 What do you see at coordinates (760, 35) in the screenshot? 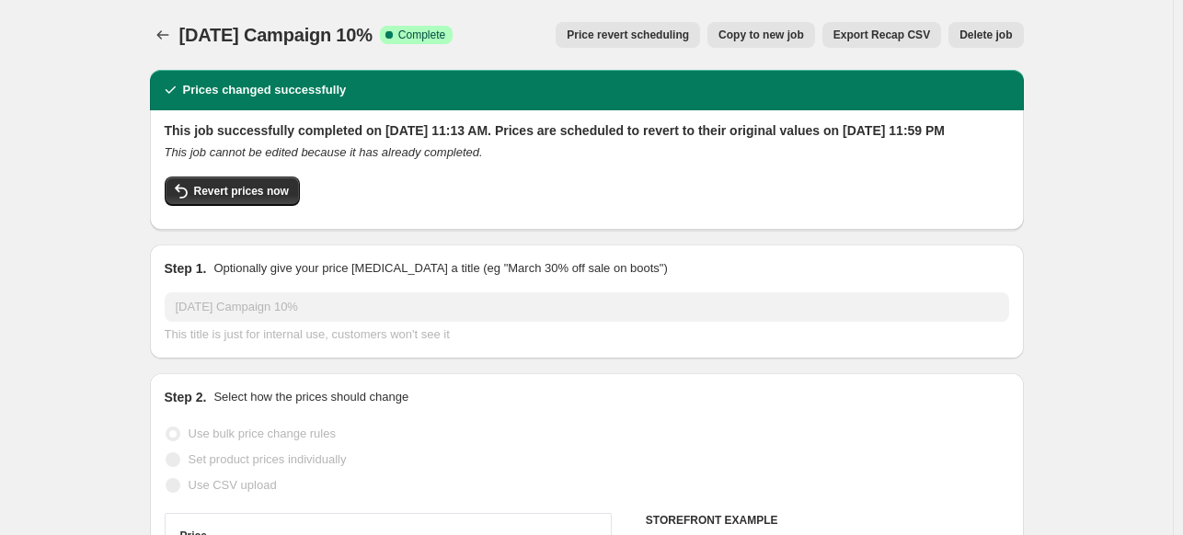
I see `button: Copy to new job` at bounding box center [760, 35].